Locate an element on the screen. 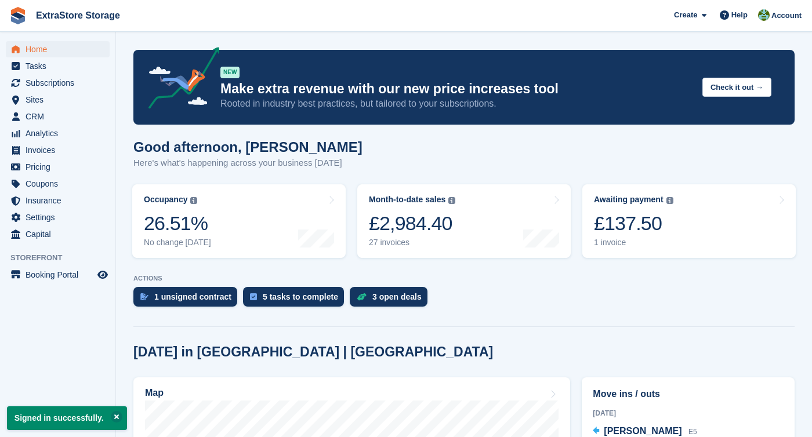 This screenshot has height=437, width=812. img: task-75834270c22a3079a89374b754ae025e5fb1db73e45f91037f5363f120a921f8.svg is located at coordinates (254, 297).